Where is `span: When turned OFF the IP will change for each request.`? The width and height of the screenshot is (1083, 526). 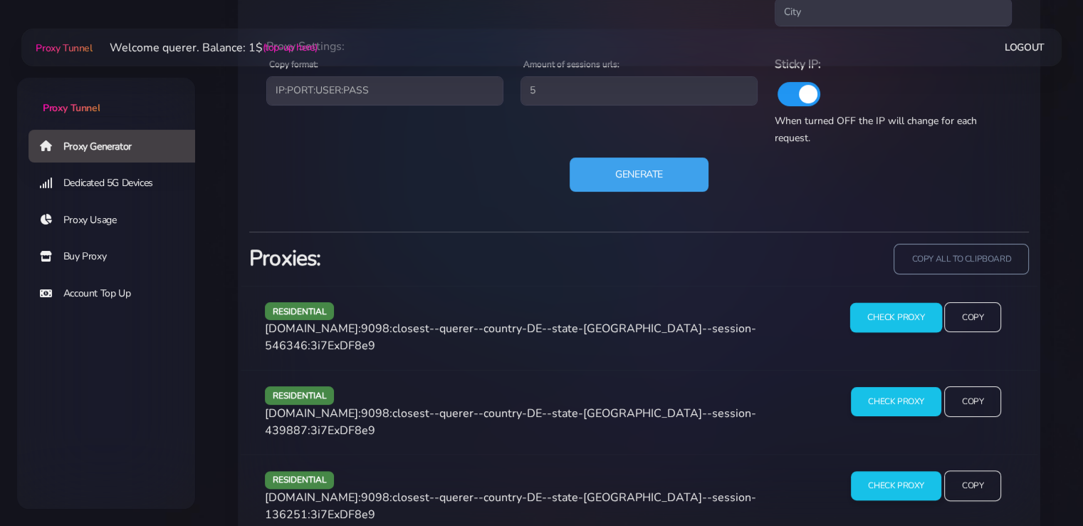 span: When turned OFF the IP will change for each request. is located at coordinates (876, 129).